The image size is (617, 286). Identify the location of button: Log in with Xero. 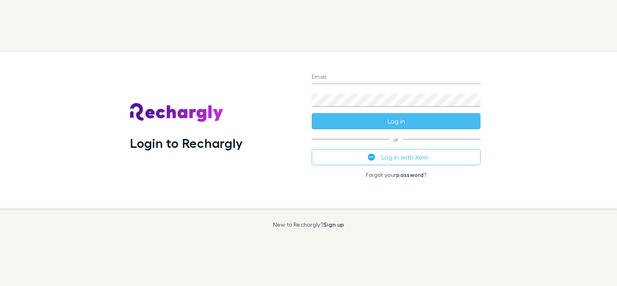
(396, 157).